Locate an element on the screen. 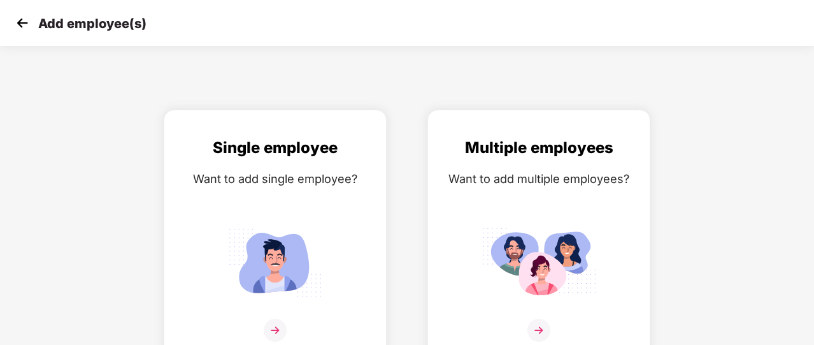 The height and width of the screenshot is (345, 814). div: Want to add multiple employees? is located at coordinates (539, 178).